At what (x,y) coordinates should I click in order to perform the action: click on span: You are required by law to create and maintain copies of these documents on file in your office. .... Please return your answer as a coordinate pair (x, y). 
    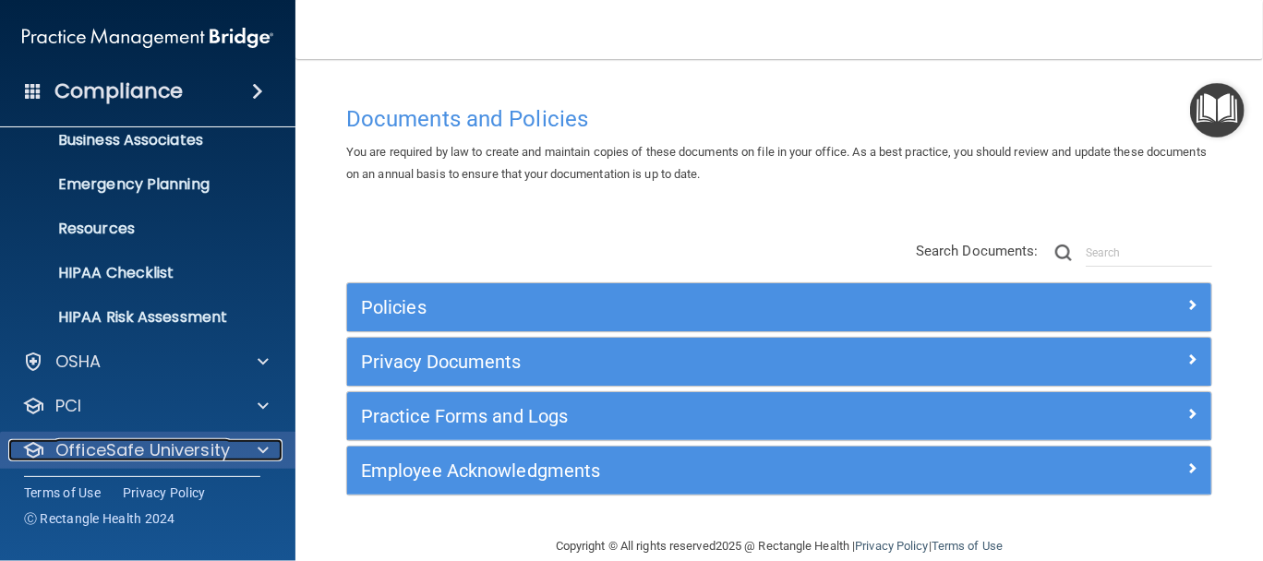
    Looking at the image, I should click on (776, 162).